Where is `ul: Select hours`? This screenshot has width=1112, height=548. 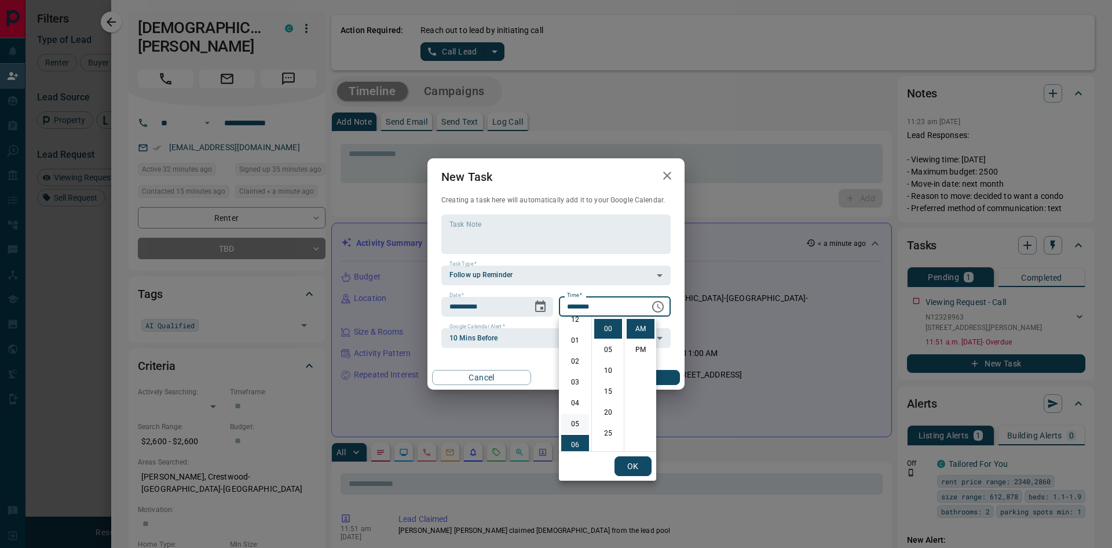
ul: Select hours is located at coordinates (575, 384).